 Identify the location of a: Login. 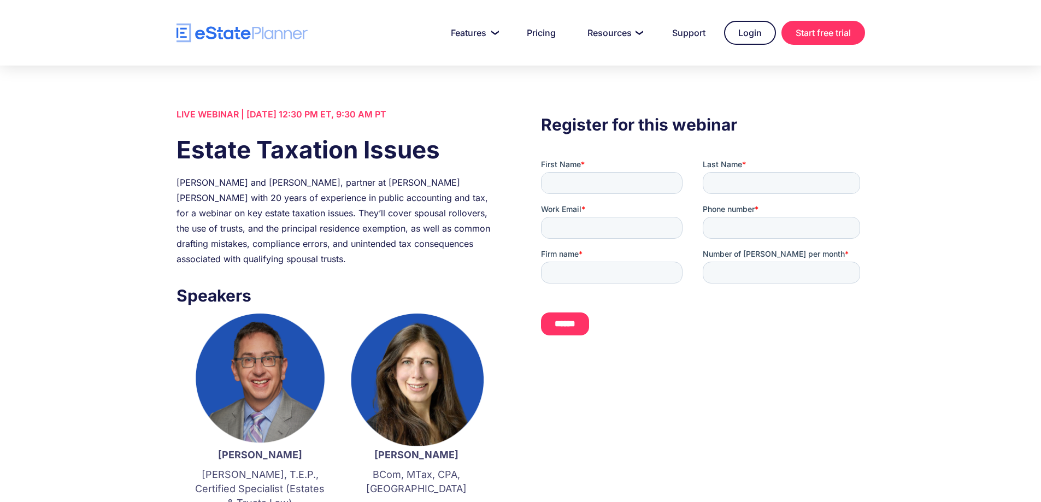
(750, 33).